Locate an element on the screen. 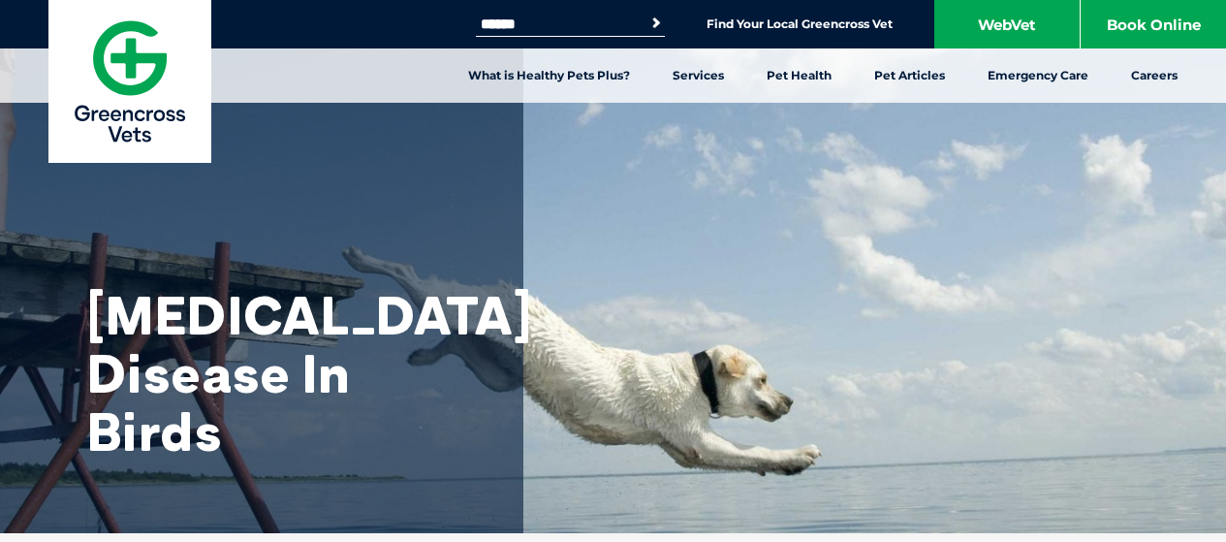 This screenshot has height=542, width=1226. a: What is Healthy Pets Plus? is located at coordinates (548, 76).